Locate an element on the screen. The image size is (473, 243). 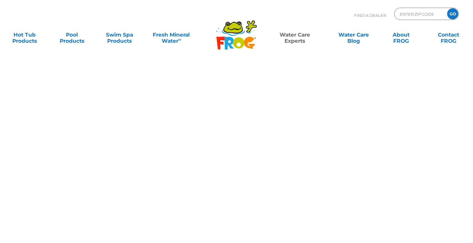
a: Swim SpaProducts is located at coordinates (119, 35).